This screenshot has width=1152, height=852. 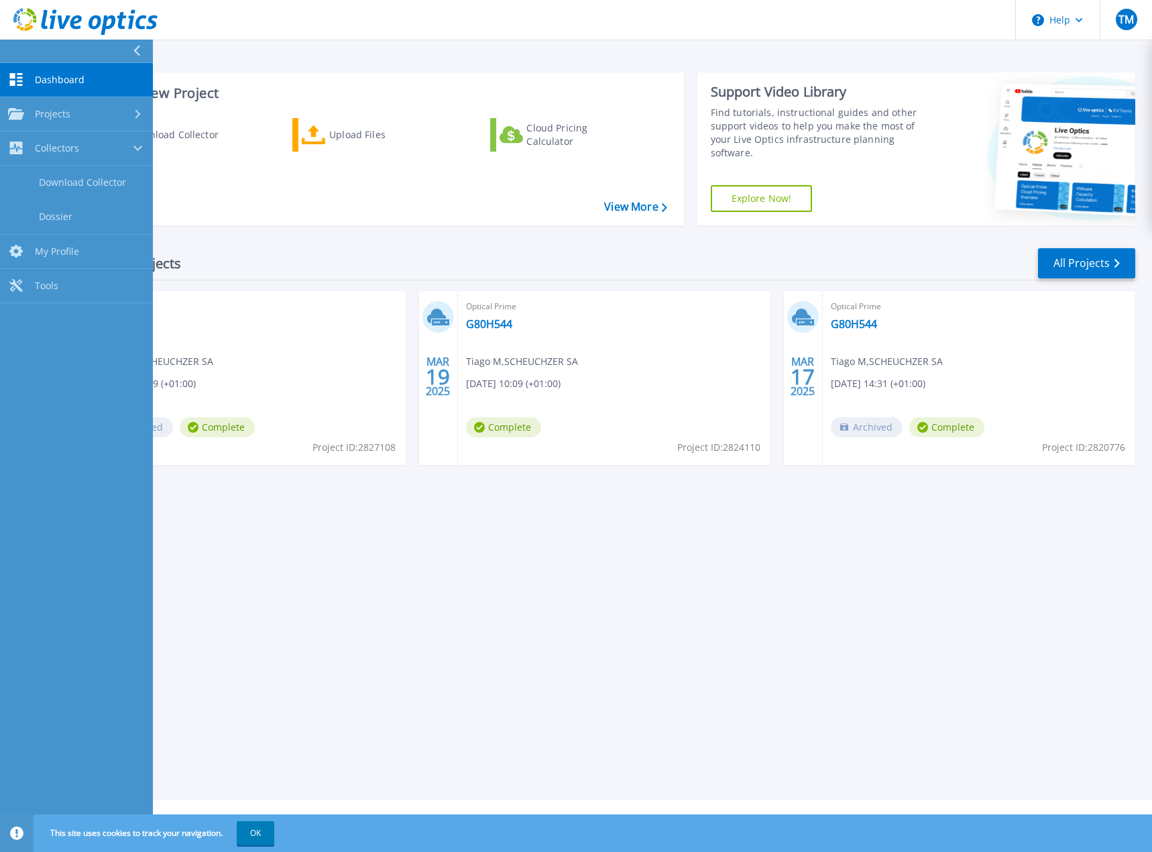 I want to click on span: Collectors, so click(x=57, y=148).